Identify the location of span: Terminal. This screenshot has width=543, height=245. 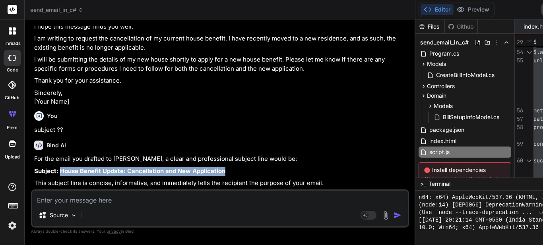
(439, 184).